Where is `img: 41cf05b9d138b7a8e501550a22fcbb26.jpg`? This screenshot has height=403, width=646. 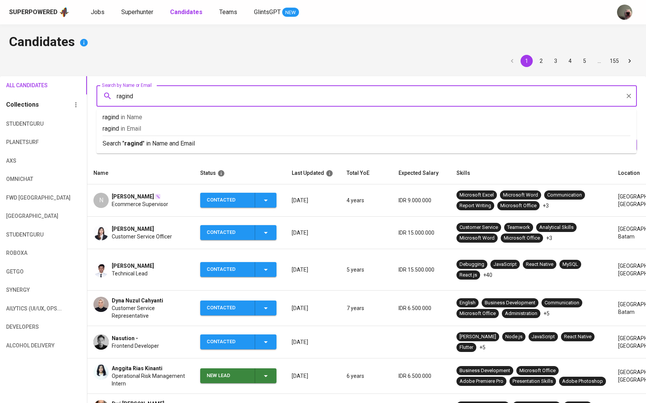
img: 41cf05b9d138b7a8e501550a22fcbb26.jpg is located at coordinates (101, 305).